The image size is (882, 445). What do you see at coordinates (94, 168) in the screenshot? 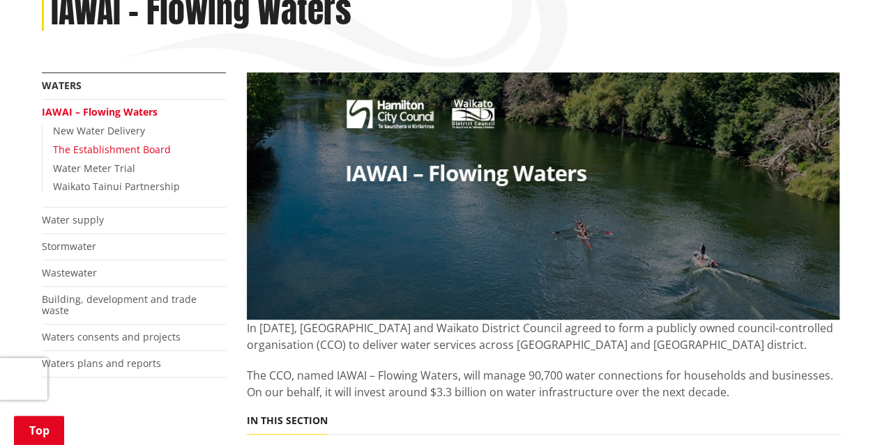
I see `a: Water Meter Trial` at bounding box center [94, 168].